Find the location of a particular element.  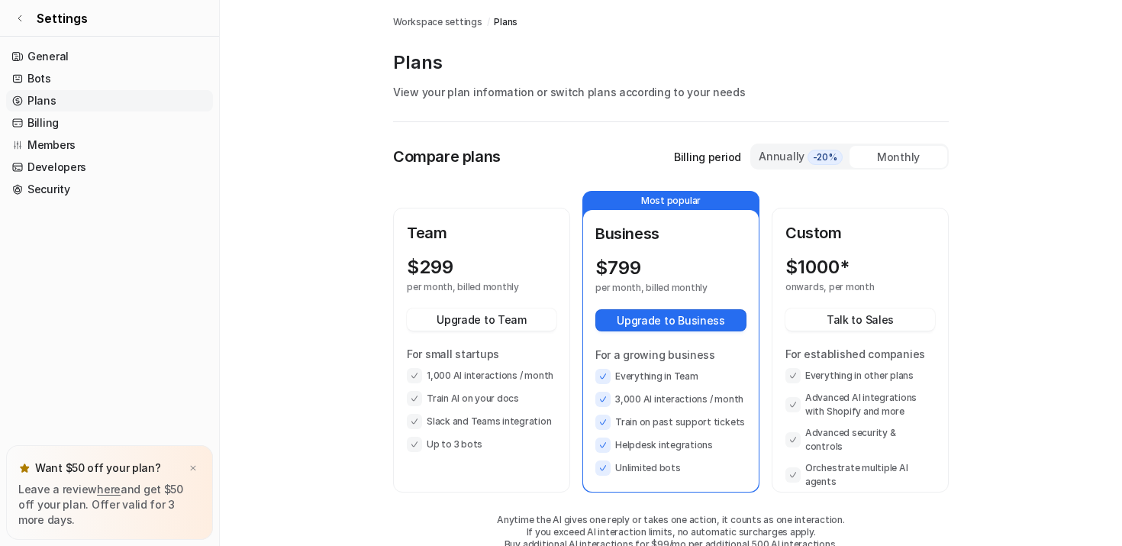

p: Plans is located at coordinates (671, 63).